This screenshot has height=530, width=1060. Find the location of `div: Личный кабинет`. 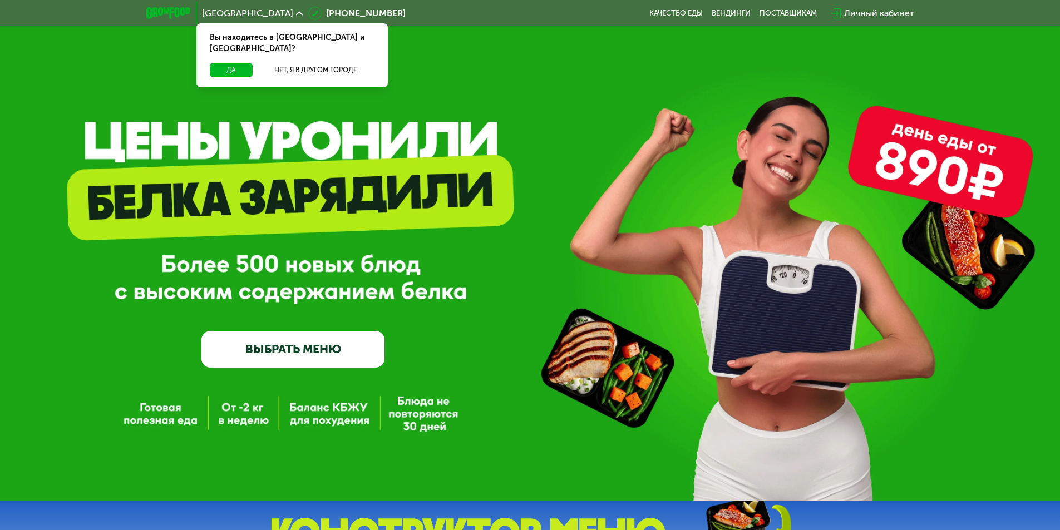

div: Личный кабинет is located at coordinates (879, 13).